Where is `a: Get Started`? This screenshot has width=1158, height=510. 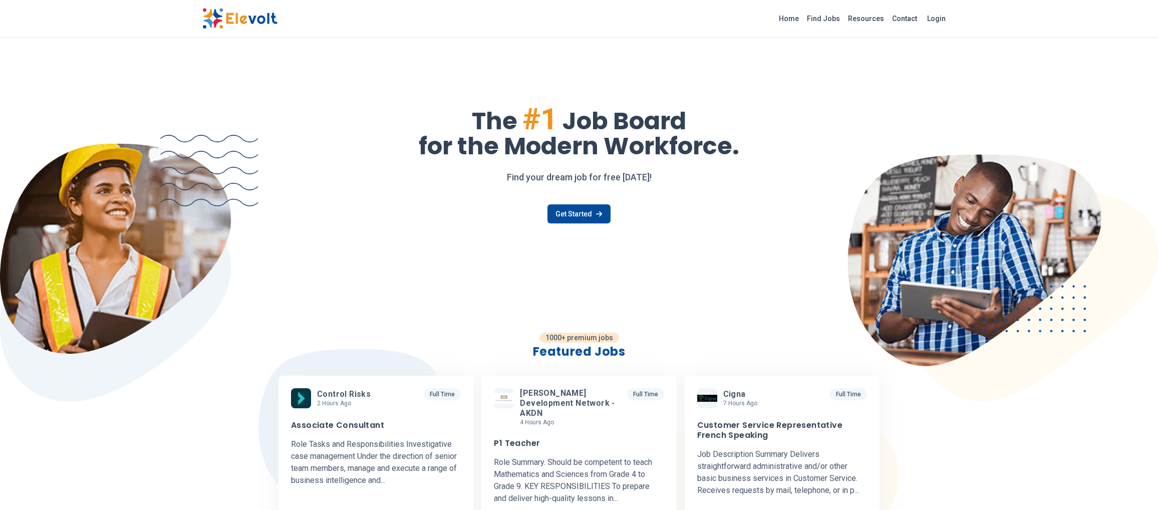
a: Get Started is located at coordinates (579, 214).